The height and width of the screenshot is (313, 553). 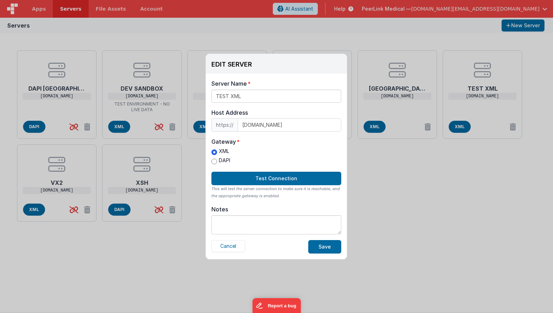 I want to click on span: https://, so click(x=224, y=125).